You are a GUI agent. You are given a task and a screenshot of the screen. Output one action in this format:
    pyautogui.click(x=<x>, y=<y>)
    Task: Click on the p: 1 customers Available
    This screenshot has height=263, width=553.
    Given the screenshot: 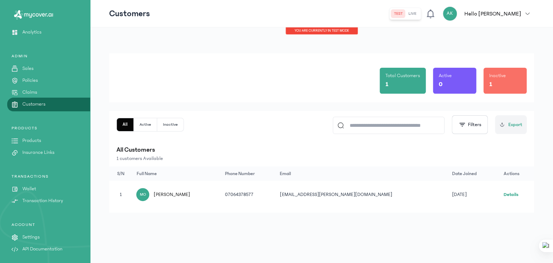 What is the action you would take?
    pyautogui.click(x=321, y=159)
    